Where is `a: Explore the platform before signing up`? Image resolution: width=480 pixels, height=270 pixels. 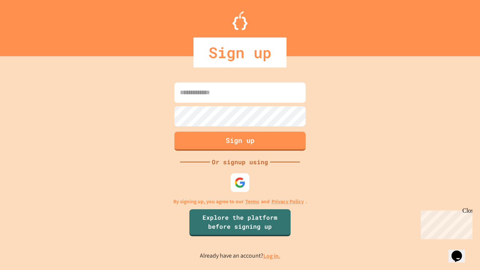 a: Explore the platform before signing up is located at coordinates (240, 223).